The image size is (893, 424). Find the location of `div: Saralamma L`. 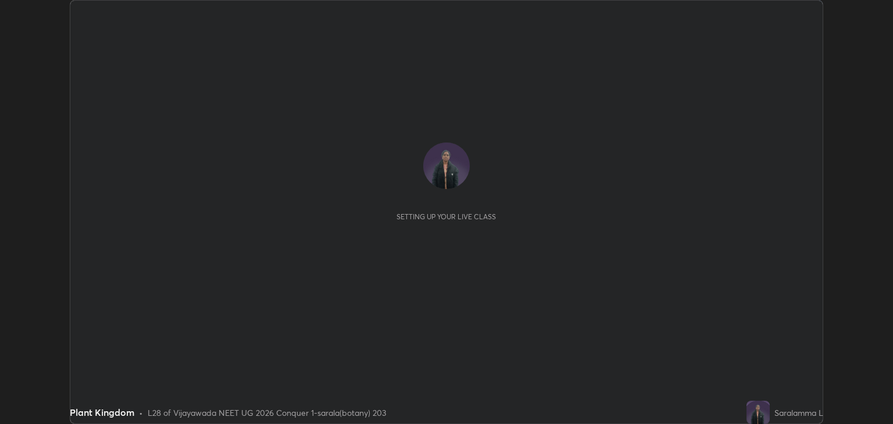

div: Saralamma L is located at coordinates (799, 412).